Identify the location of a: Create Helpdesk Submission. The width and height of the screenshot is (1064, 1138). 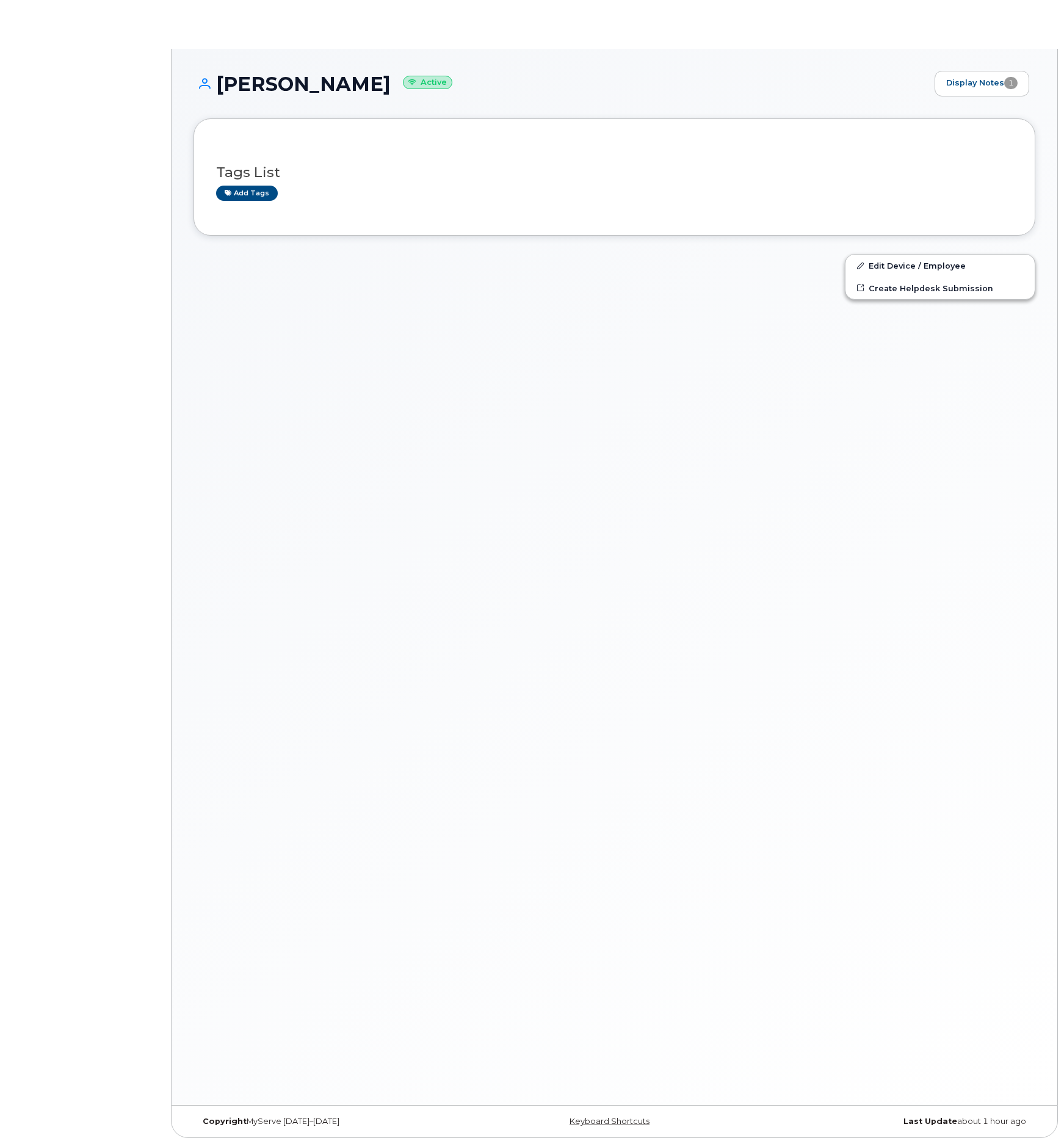
(940, 289).